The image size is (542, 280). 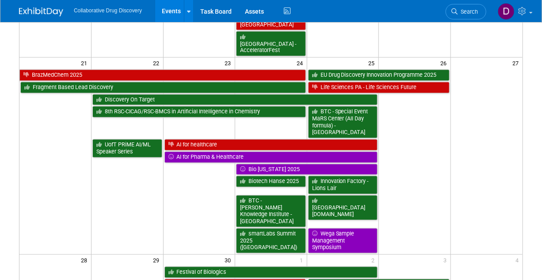 I want to click on a: Discovery On Target, so click(x=235, y=100).